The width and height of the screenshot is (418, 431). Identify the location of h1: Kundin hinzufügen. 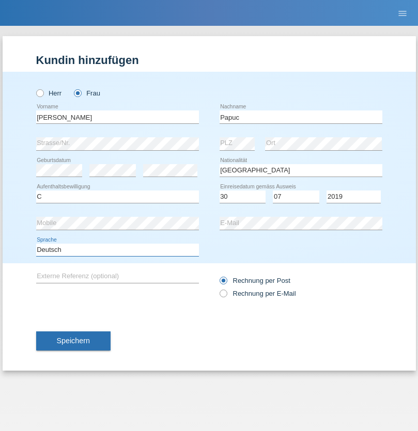
(209, 60).